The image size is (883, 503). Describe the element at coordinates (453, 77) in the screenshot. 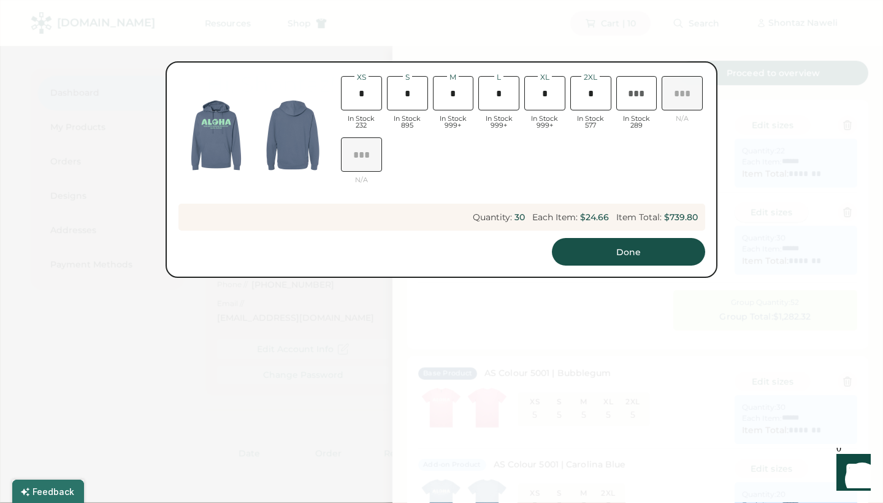

I see `div: M` at that location.